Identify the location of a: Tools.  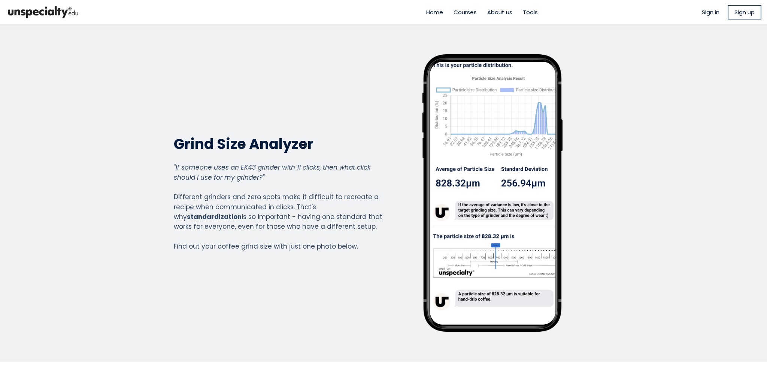
(530, 12).